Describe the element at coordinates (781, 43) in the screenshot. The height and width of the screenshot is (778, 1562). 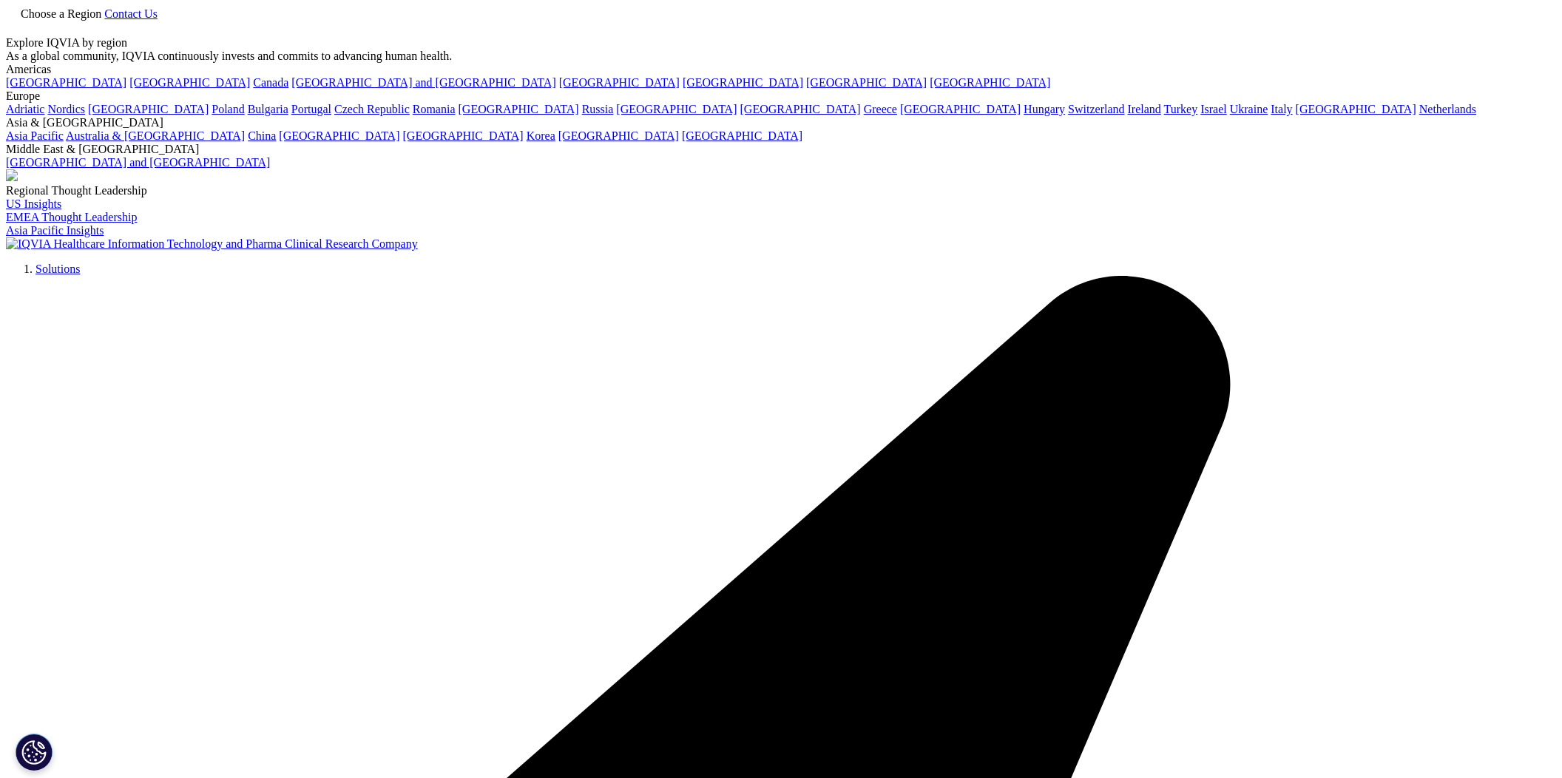
I see `div: Explore IQVIA by region` at that location.